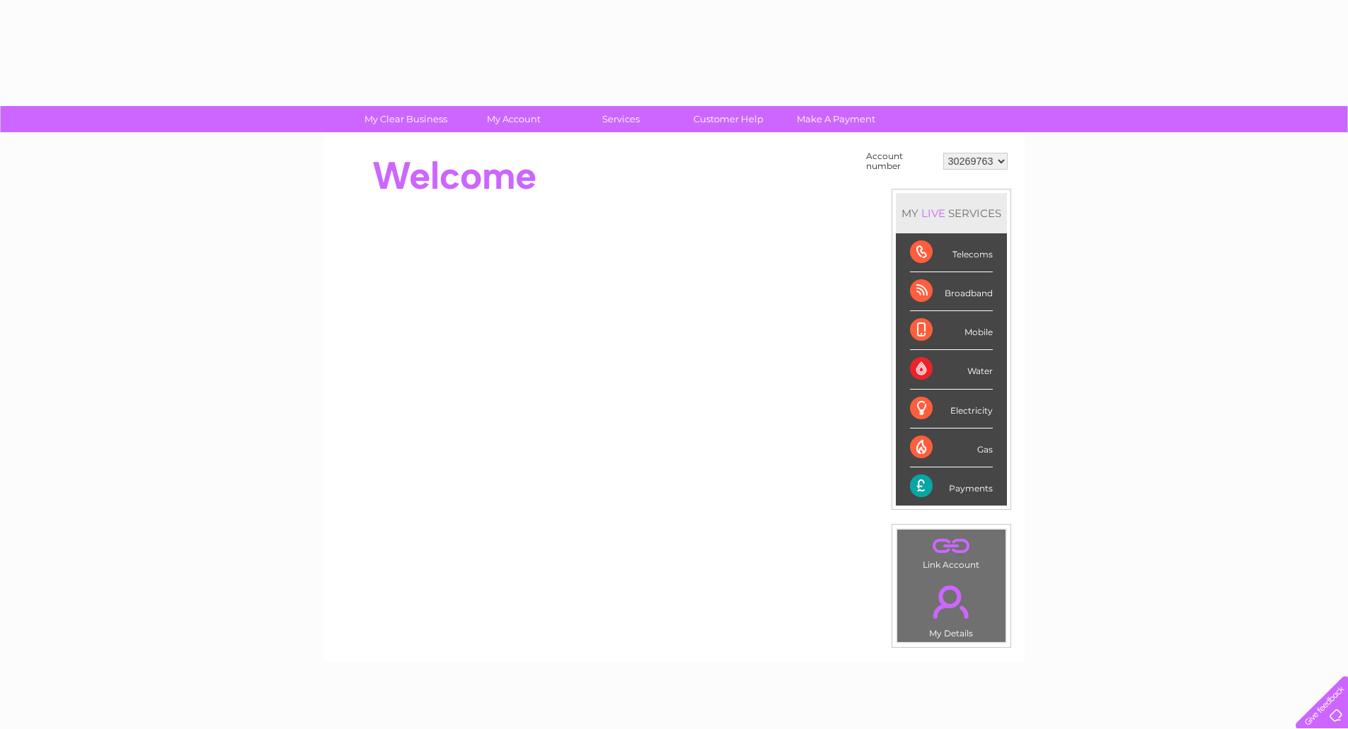  Describe the element at coordinates (951, 369) in the screenshot. I see `div: Water` at that location.